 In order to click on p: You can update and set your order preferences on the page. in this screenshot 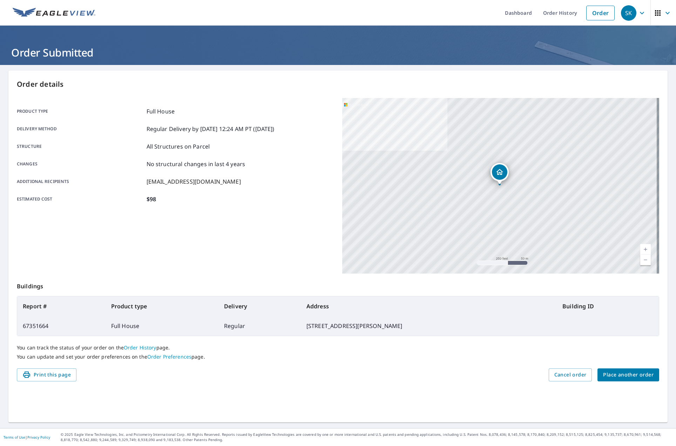, I will do `click(338, 356)`.